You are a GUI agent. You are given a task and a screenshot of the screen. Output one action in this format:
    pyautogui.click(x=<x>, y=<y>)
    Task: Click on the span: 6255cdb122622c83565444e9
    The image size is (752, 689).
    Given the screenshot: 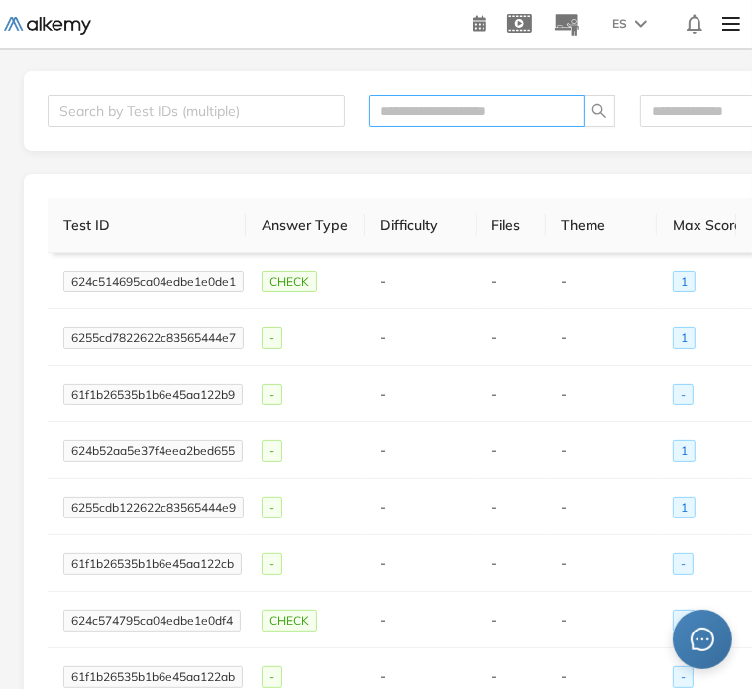 What is the action you would take?
    pyautogui.click(x=154, y=508)
    